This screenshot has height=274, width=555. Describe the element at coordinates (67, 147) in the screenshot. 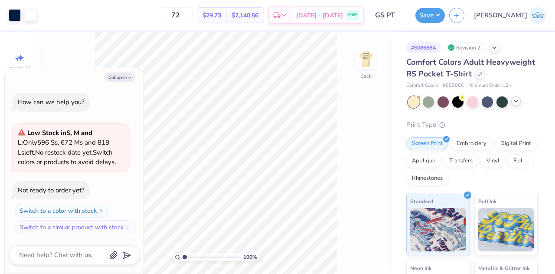

I see `span: Only 596 Ss, 672 Ms and 818 Ls left. Switch colors or products to avoid delays.` at that location.